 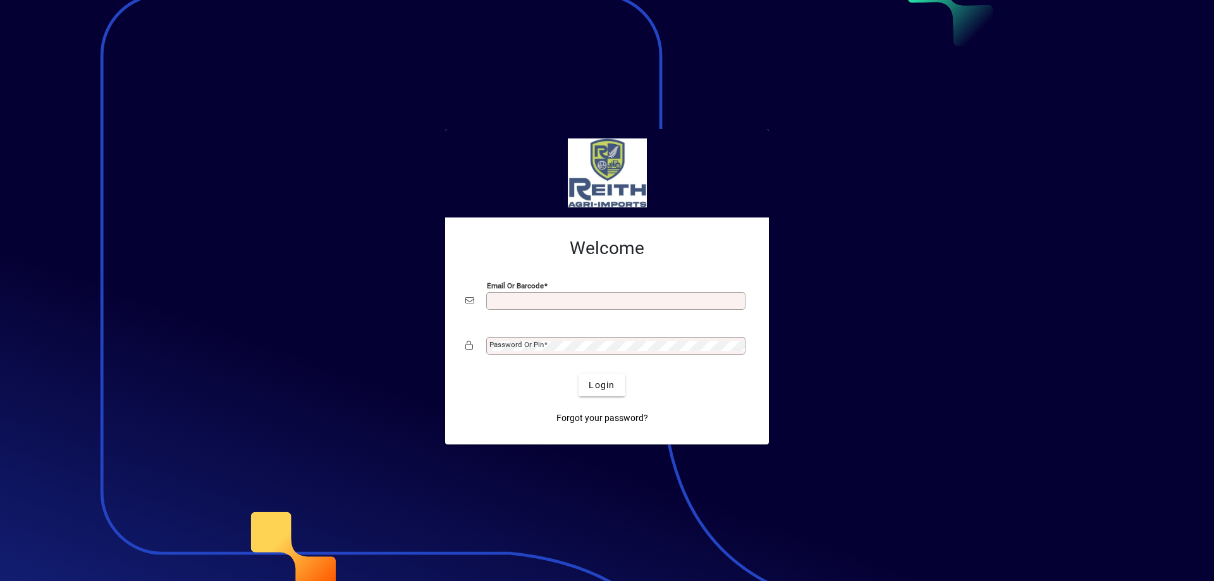 I want to click on mat-label: Email or Barcode, so click(x=515, y=286).